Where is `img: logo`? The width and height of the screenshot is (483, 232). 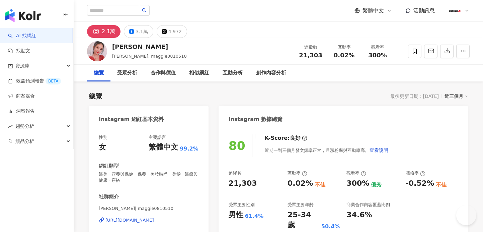 img: logo is located at coordinates (23, 15).